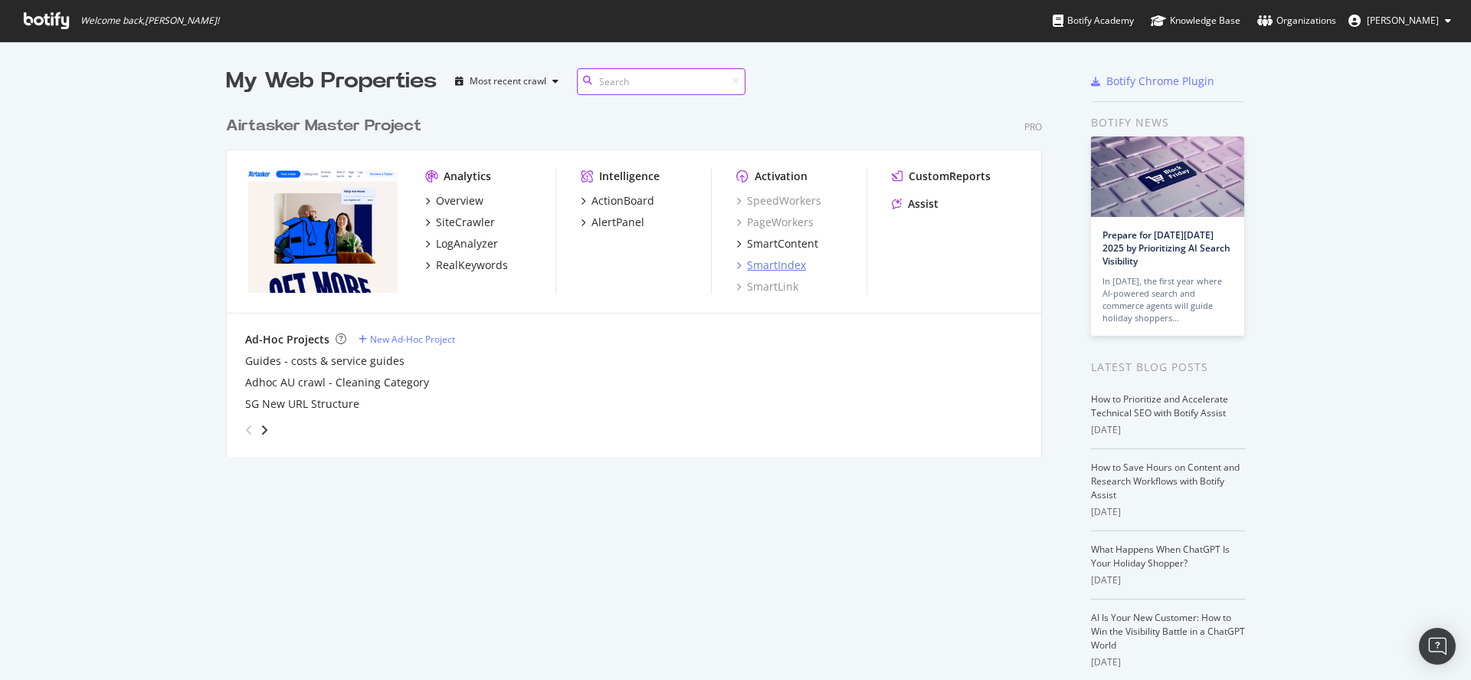  I want to click on div: Airtasker Master Project, so click(323, 126).